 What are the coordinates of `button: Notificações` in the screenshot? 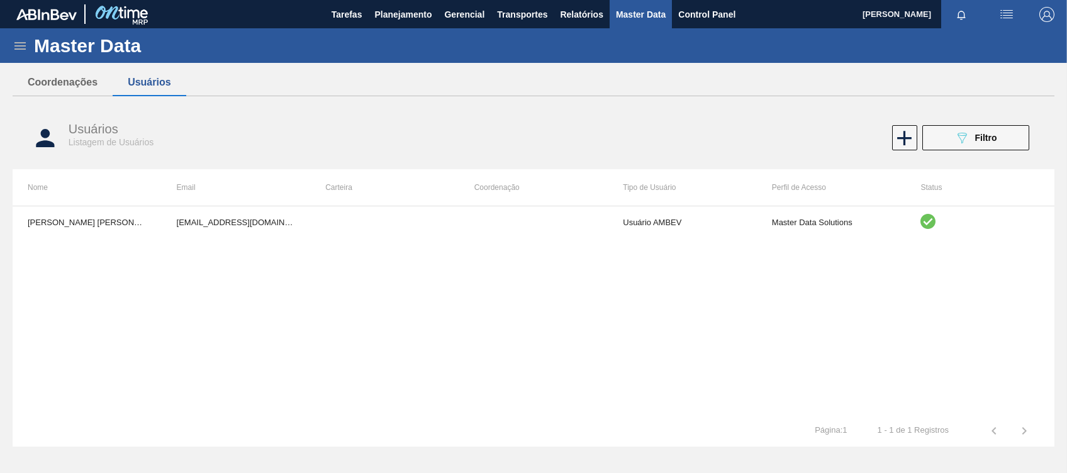 It's located at (962, 14).